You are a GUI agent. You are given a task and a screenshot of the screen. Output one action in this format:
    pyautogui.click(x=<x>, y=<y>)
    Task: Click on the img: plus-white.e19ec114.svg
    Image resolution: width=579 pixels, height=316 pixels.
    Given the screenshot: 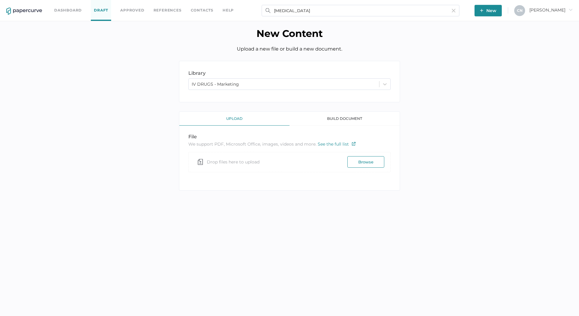 What is the action you would take?
    pyautogui.click(x=482, y=10)
    